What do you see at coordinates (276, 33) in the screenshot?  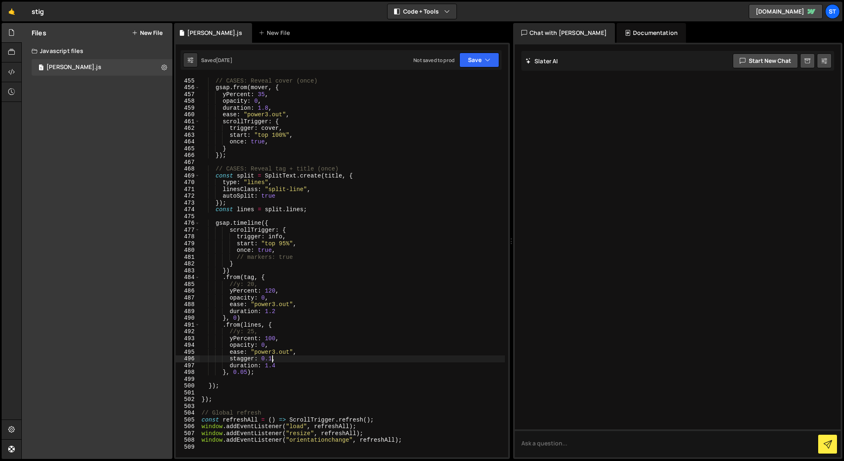 I see `div: New File` at bounding box center [276, 33].